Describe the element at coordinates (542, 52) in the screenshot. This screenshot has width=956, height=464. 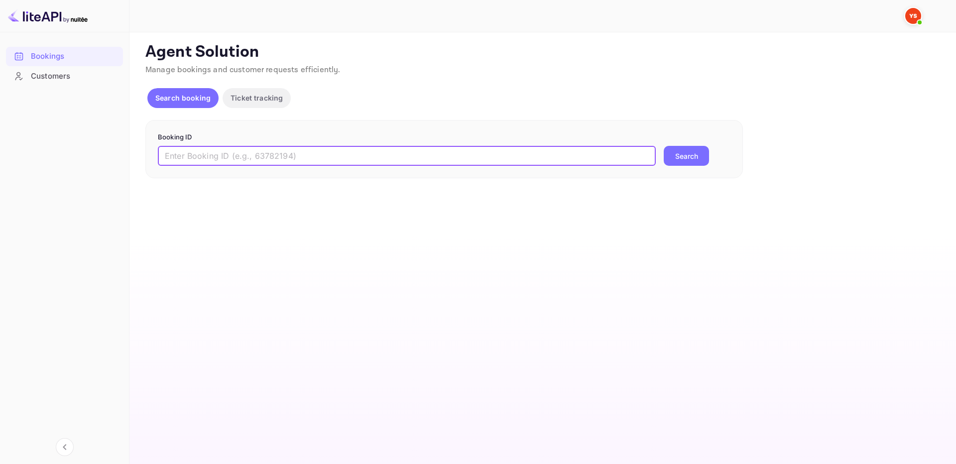
I see `p: Agent Solution` at that location.